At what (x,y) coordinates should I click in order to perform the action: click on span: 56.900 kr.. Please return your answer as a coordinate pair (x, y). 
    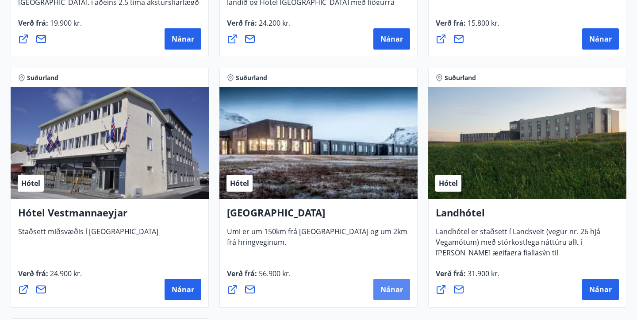
    Looking at the image, I should click on (274, 273).